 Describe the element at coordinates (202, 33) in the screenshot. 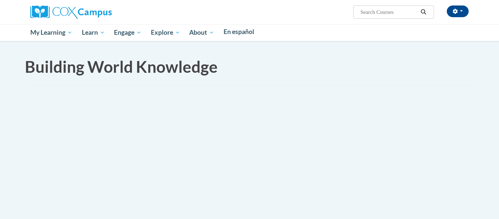

I see `a: About` at that location.